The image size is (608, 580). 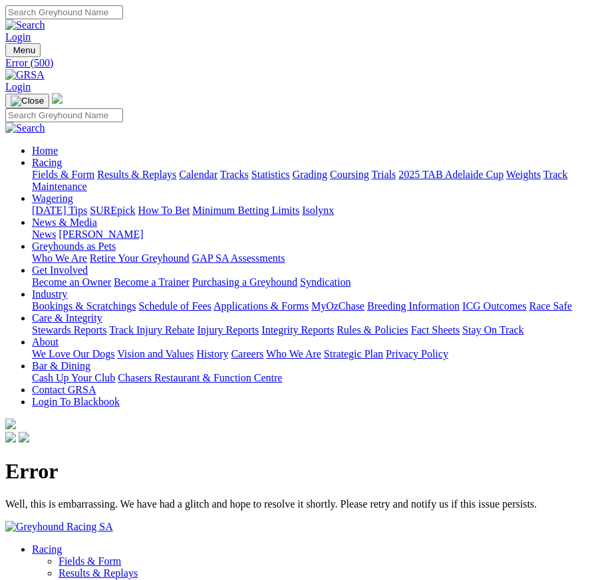 I want to click on a: Calendar, so click(x=198, y=174).